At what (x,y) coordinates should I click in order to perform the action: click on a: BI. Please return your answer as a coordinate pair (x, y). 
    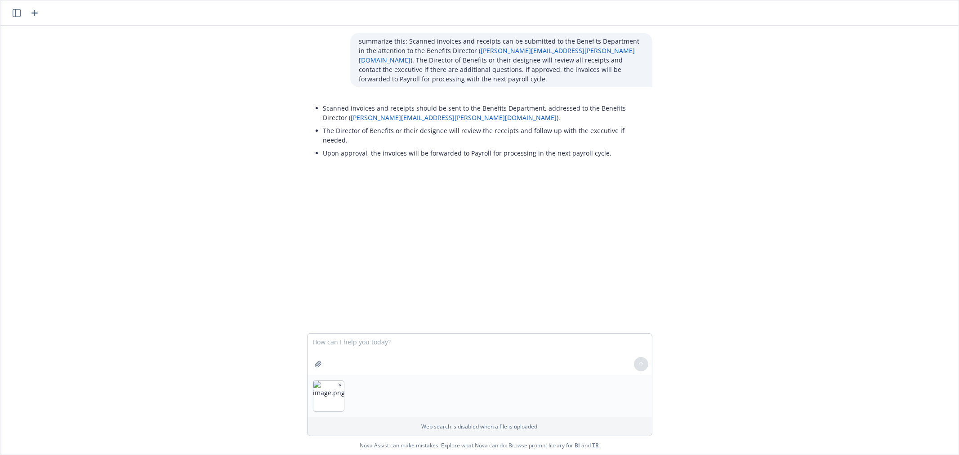
    Looking at the image, I should click on (578, 445).